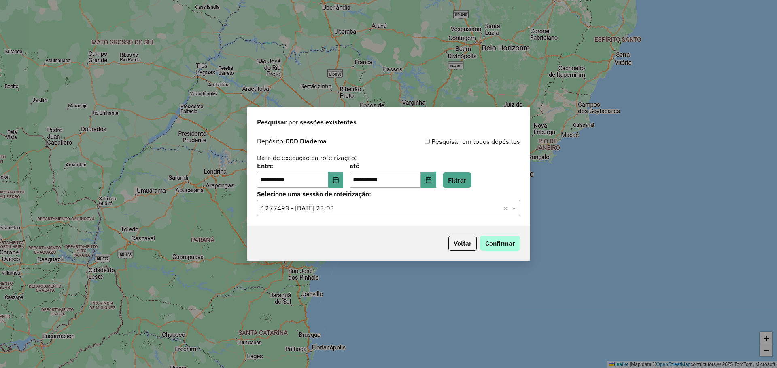  What do you see at coordinates (454, 142) in the screenshot?
I see `div: Pesquisar em todos depósitos` at bounding box center [454, 142].